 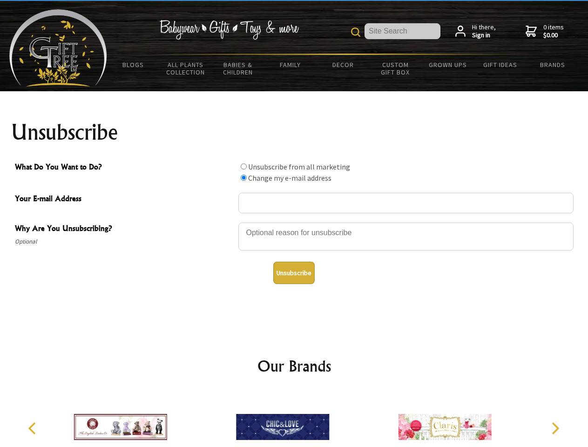 What do you see at coordinates (343, 65) in the screenshot?
I see `a: Decor` at bounding box center [343, 65].